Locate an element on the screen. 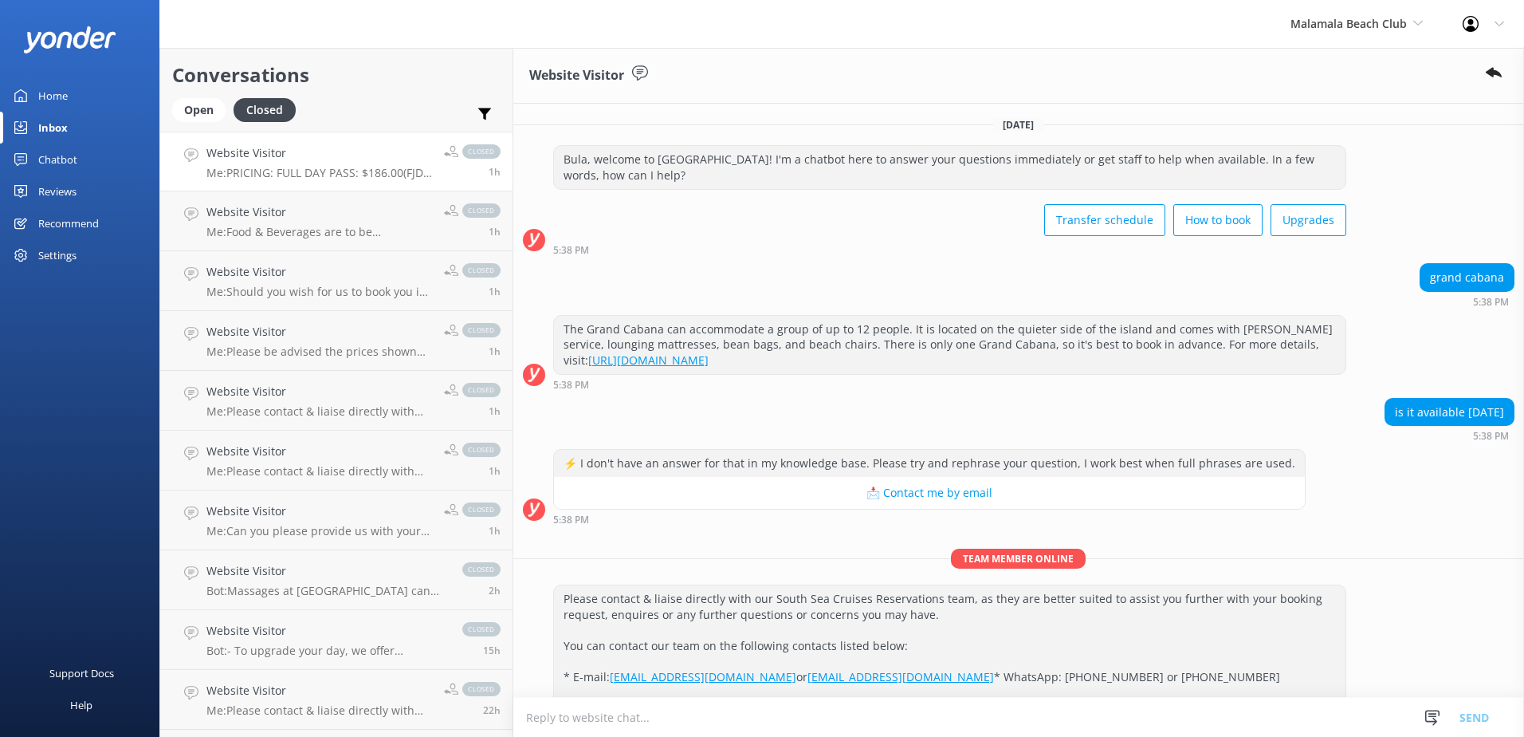  span: 01:46pm 14-Aug-2025 (UTC +12:00) Pacific/Auckland is located at coordinates (494, 351).